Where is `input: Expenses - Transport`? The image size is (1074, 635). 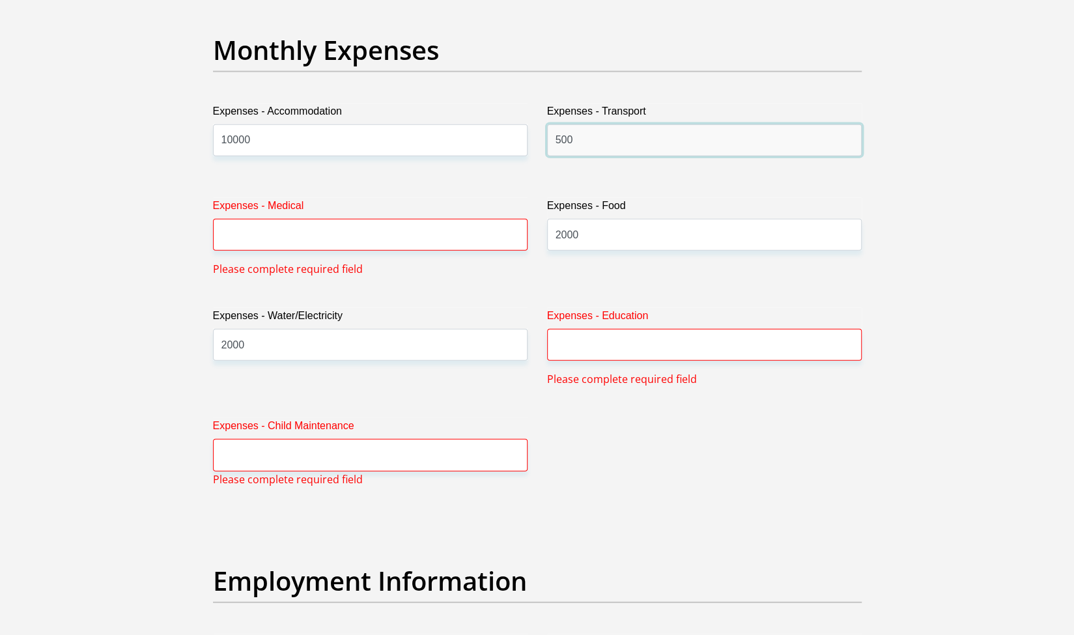 input: Expenses - Transport is located at coordinates (704, 140).